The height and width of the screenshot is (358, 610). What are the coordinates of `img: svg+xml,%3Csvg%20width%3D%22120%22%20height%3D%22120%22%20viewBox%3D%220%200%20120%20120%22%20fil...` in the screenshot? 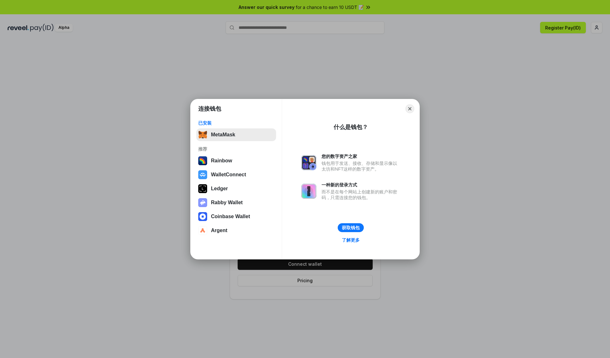 It's located at (203, 161).